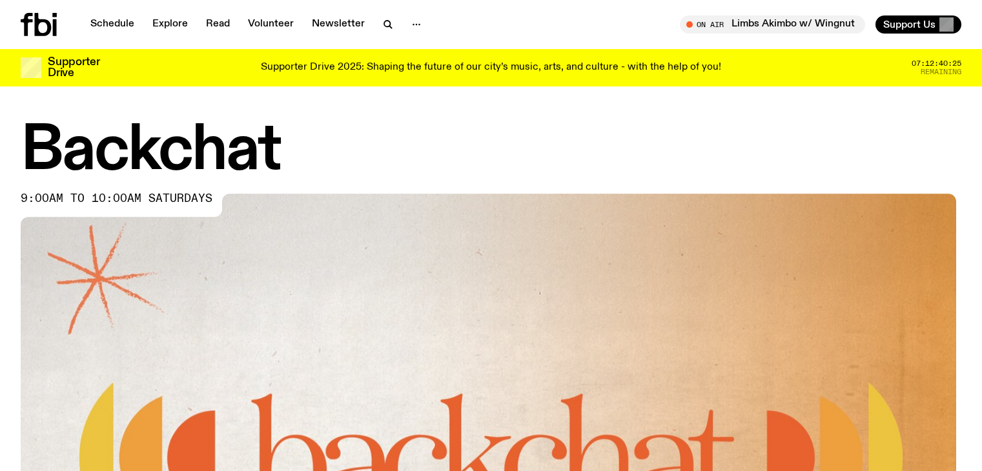 The width and height of the screenshot is (982, 471). What do you see at coordinates (491, 68) in the screenshot?
I see `p: Supporter Drive 2025: Shaping the future of our city’s music, arts, and culture - with the help o...` at bounding box center [491, 68].